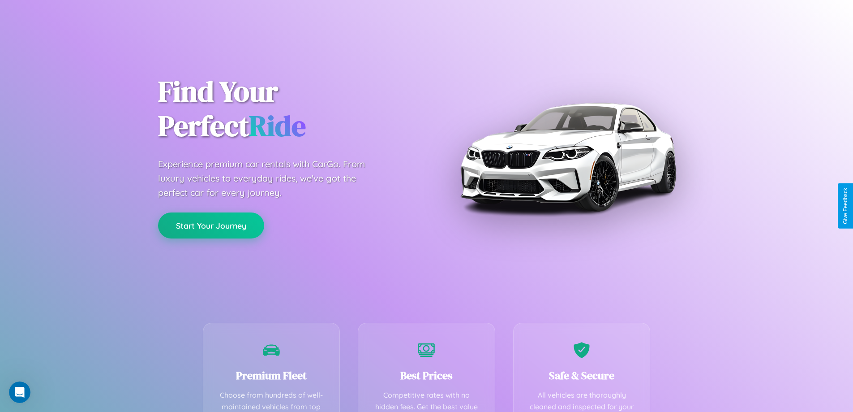 This screenshot has height=412, width=853. What do you see at coordinates (582, 375) in the screenshot?
I see `h3: Safe & Secure` at bounding box center [582, 375].